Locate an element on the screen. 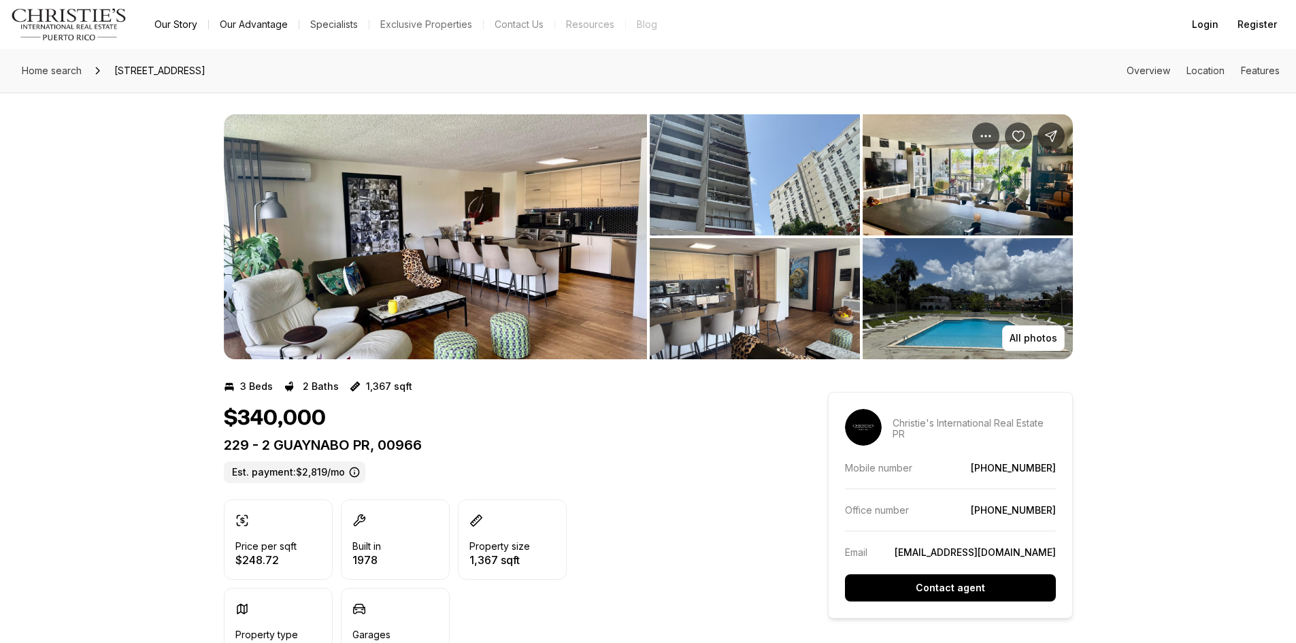 This screenshot has width=1296, height=643. p: Email is located at coordinates (856, 552).